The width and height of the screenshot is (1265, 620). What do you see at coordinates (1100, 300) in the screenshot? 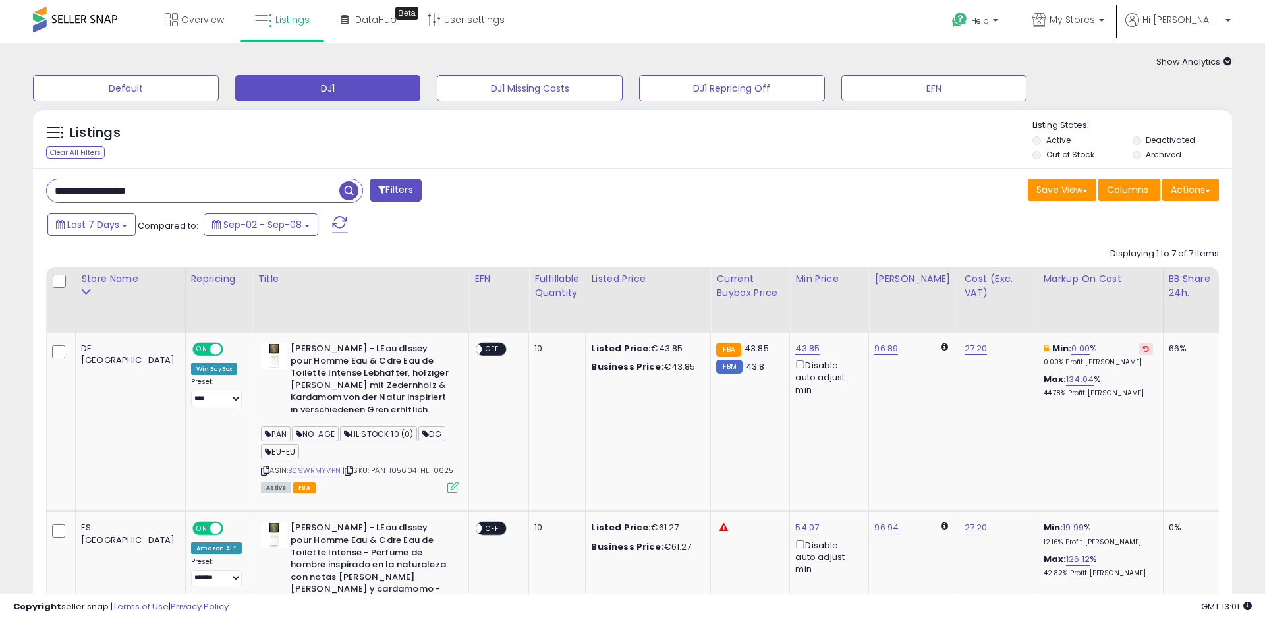
I see `th: The percentage added to the cost of goods (COGS) that forms the calculator for Min & Max prices.` at bounding box center [1100, 300].